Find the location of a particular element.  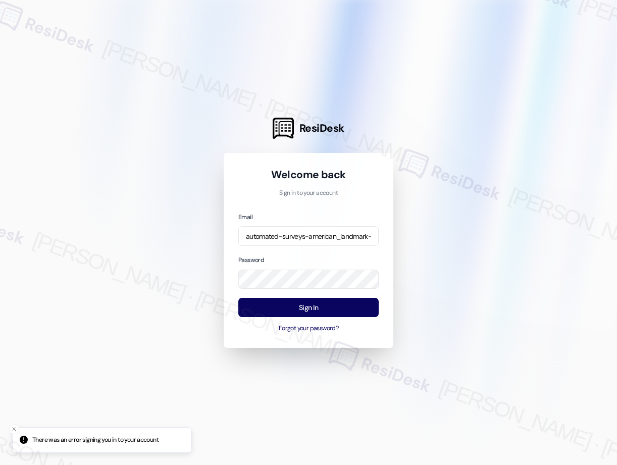

button: Sign In is located at coordinates (309, 308).